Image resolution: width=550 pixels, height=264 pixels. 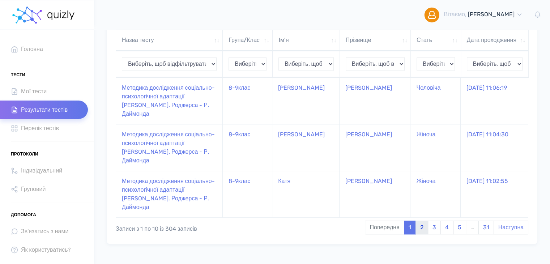 What do you see at coordinates (375, 40) in the screenshot?
I see `th: Прізвище: активувати для сортування стовпців за зростанням` at bounding box center [375, 40].